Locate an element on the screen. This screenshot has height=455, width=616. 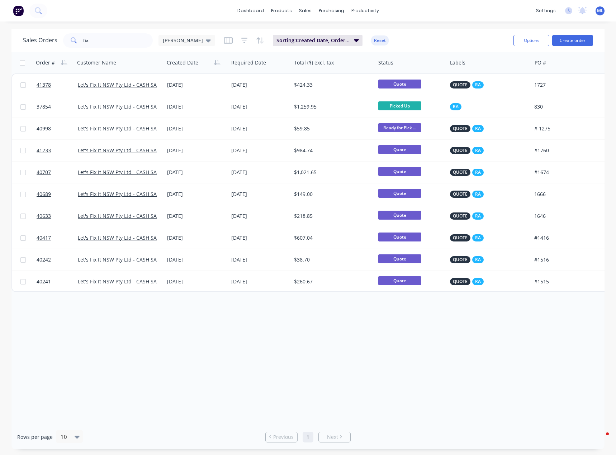
div: #1516 is located at coordinates (568, 260).